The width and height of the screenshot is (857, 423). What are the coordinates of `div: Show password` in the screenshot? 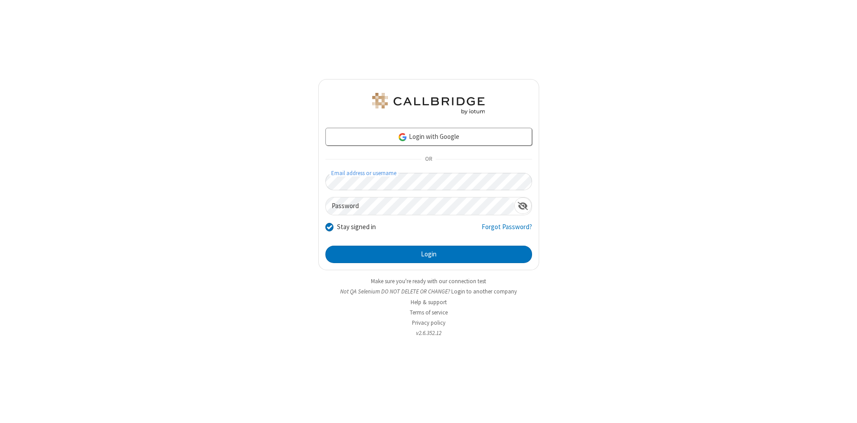 It's located at (523, 205).